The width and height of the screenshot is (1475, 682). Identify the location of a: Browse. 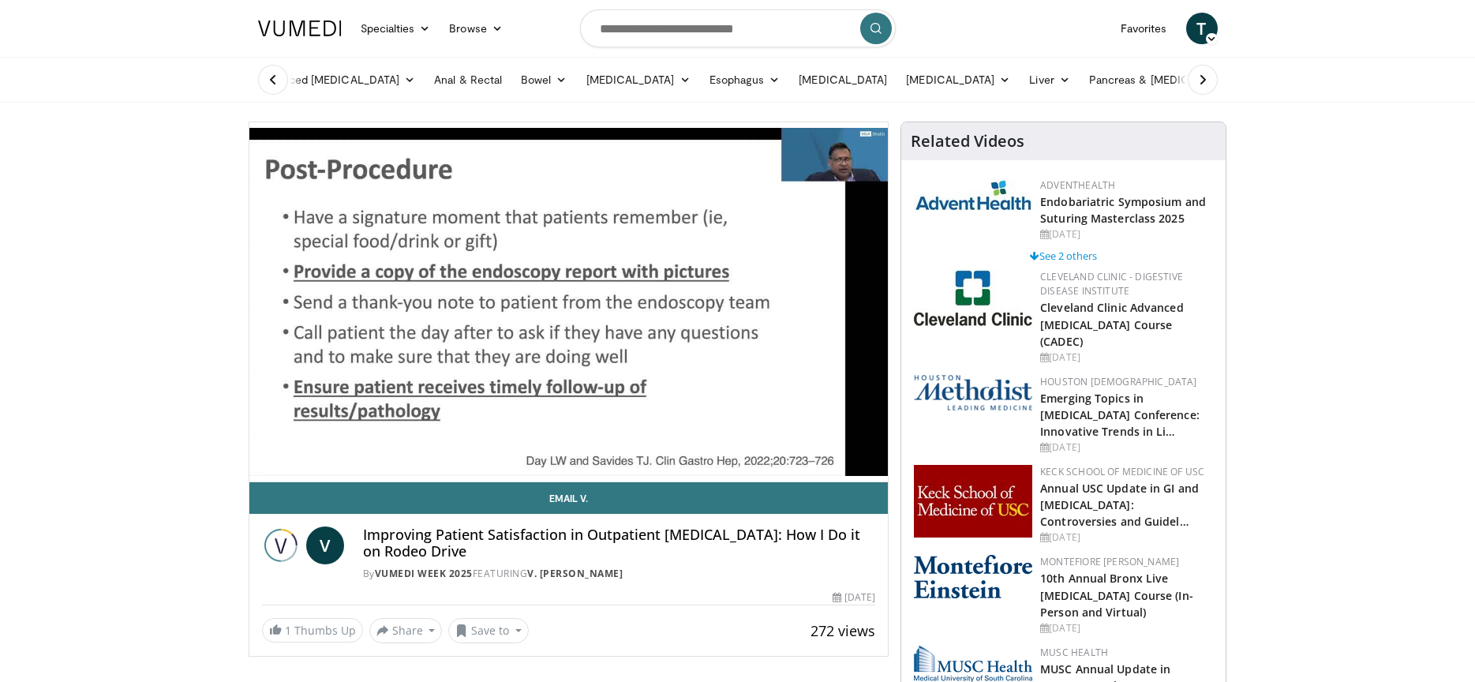
(476, 28).